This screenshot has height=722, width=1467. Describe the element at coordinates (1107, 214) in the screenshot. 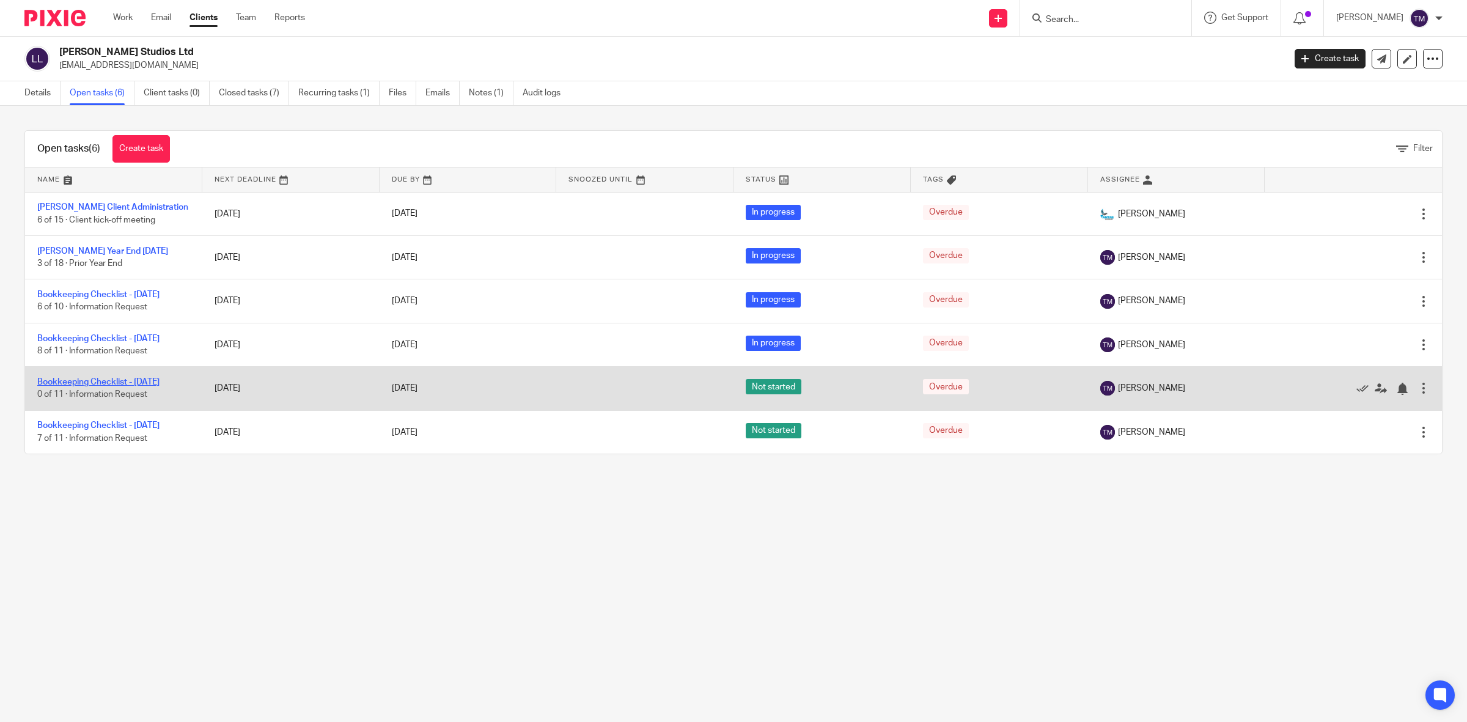

I see `img: Fantail-Accountancy.co.uk%20Mockup%2005%20-%20REVISED%20(2).jpg` at that location.